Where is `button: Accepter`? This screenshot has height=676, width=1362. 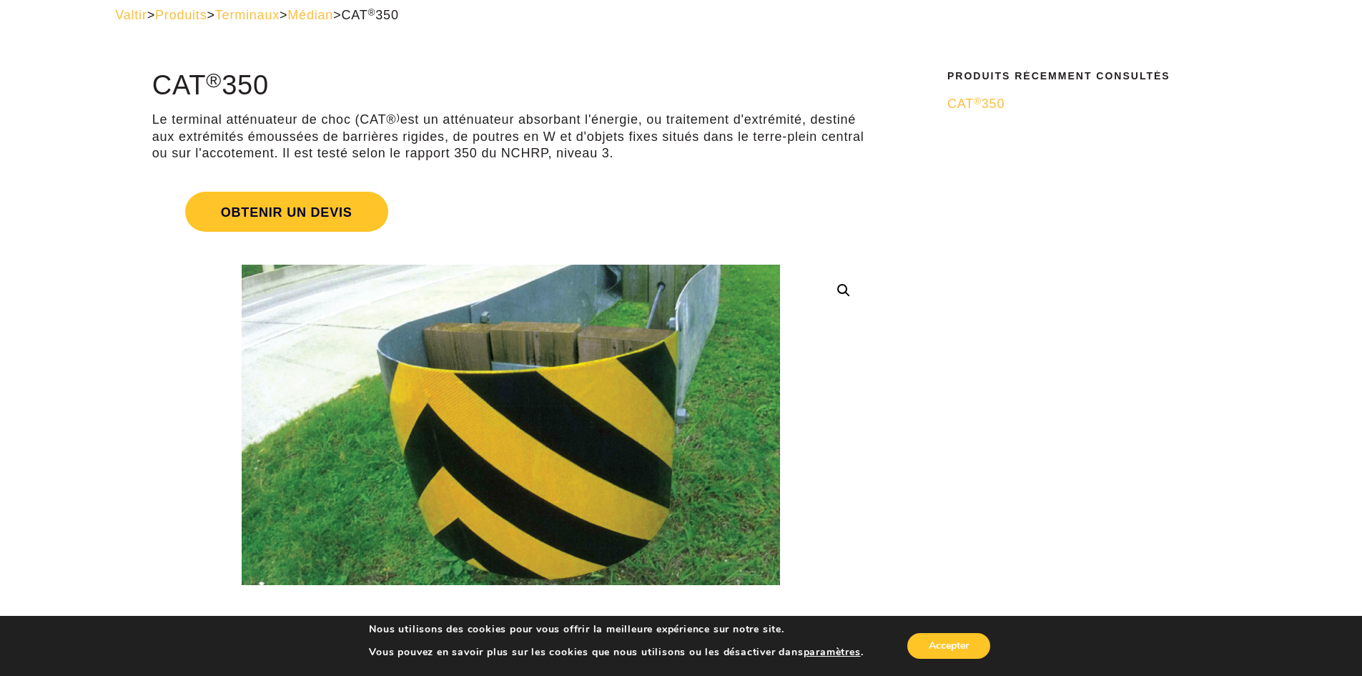
button: Accepter is located at coordinates (949, 646).